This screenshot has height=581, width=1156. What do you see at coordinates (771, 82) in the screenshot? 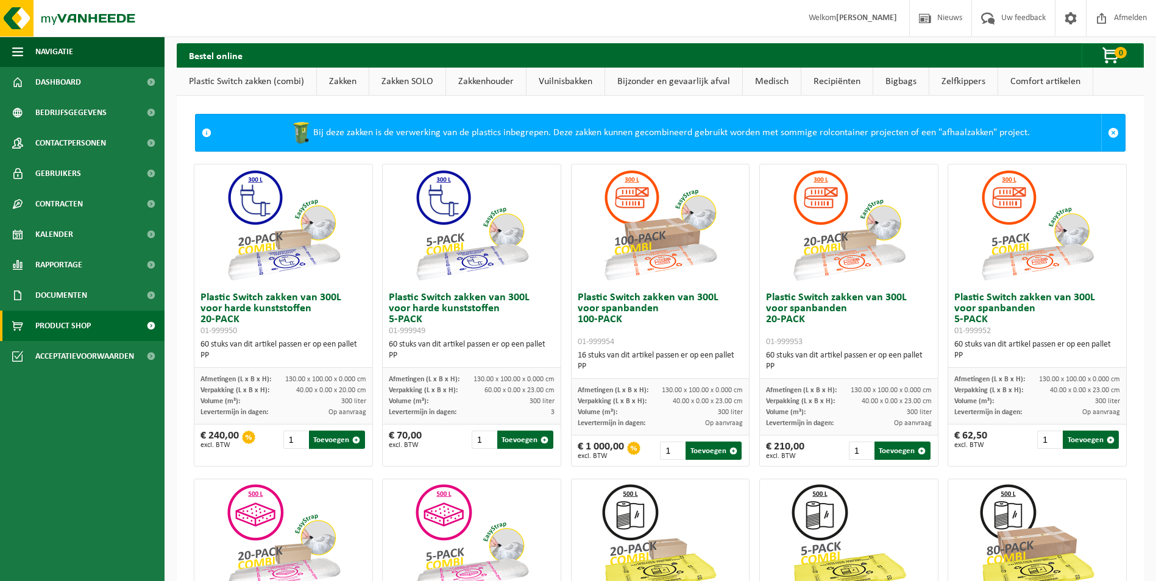
I see `a: Medisch` at bounding box center [771, 82].